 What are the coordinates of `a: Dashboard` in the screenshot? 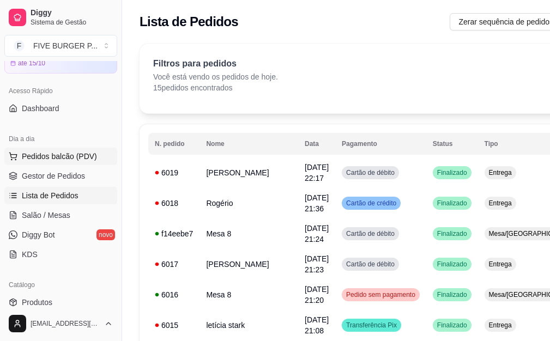 It's located at (61, 108).